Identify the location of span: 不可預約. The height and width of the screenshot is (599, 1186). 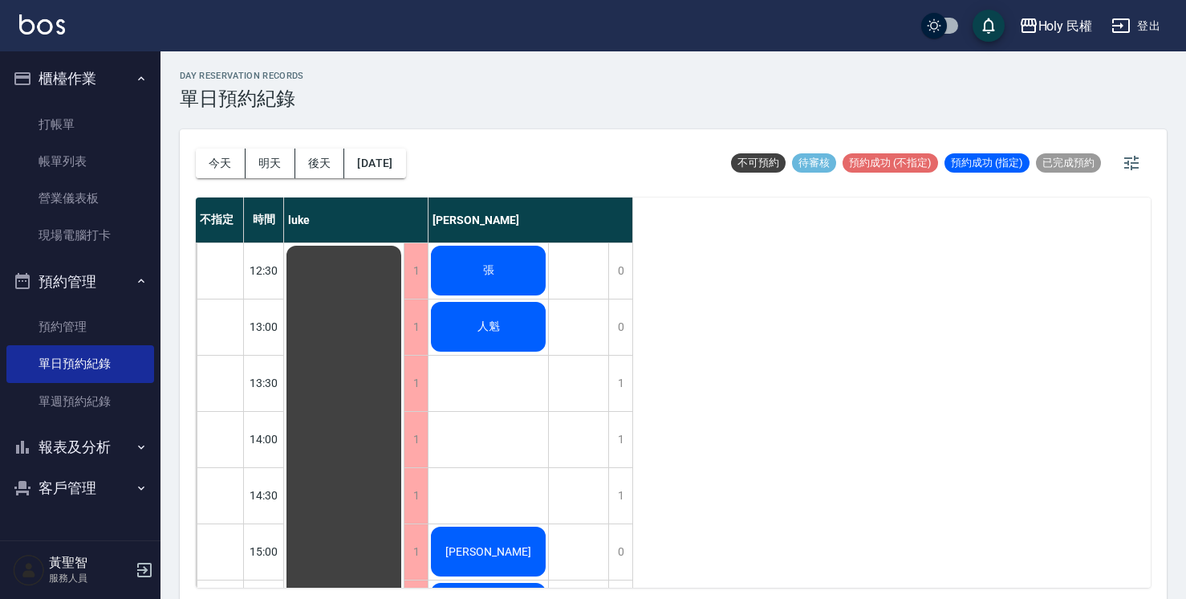
(758, 163).